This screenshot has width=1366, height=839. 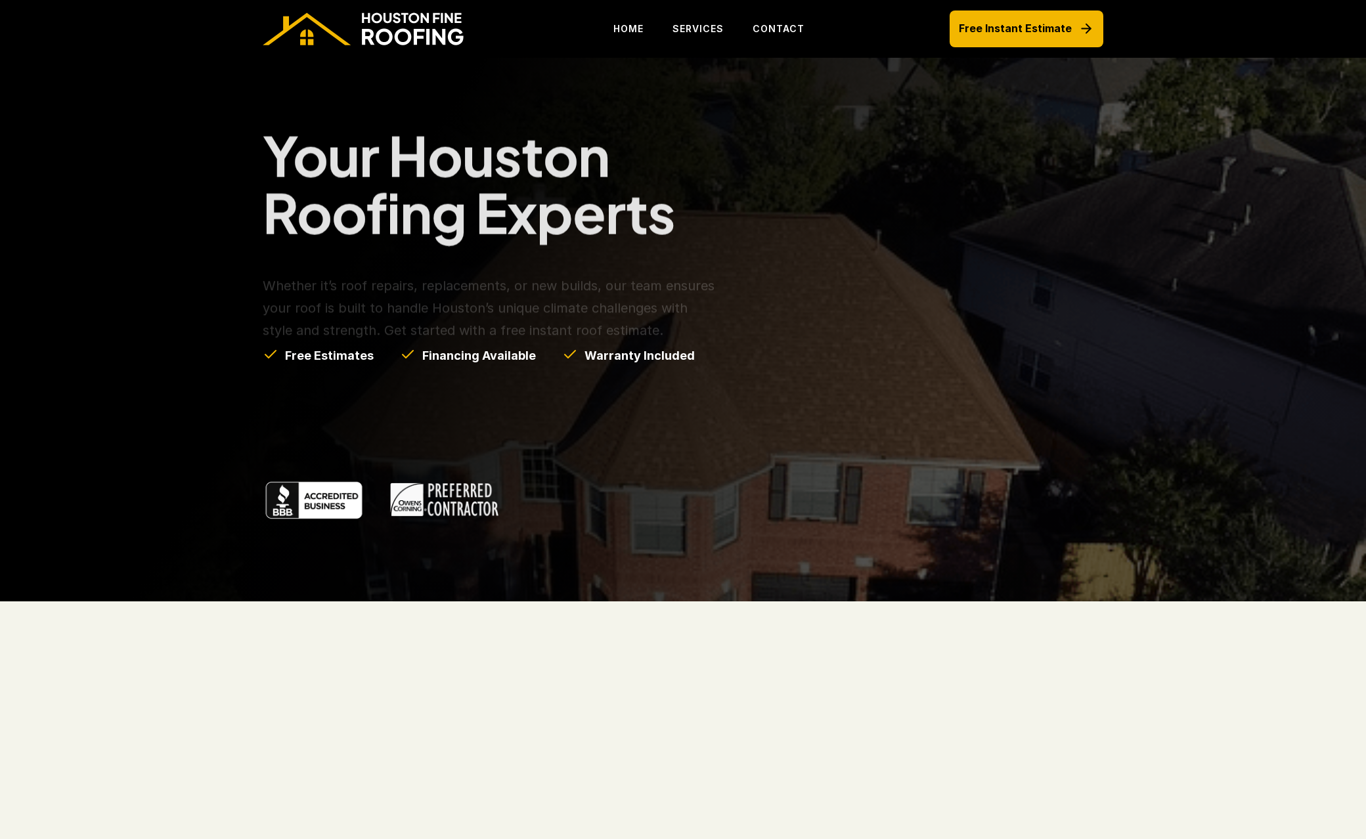 What do you see at coordinates (479, 355) in the screenshot?
I see `h5: Financing Available` at bounding box center [479, 355].